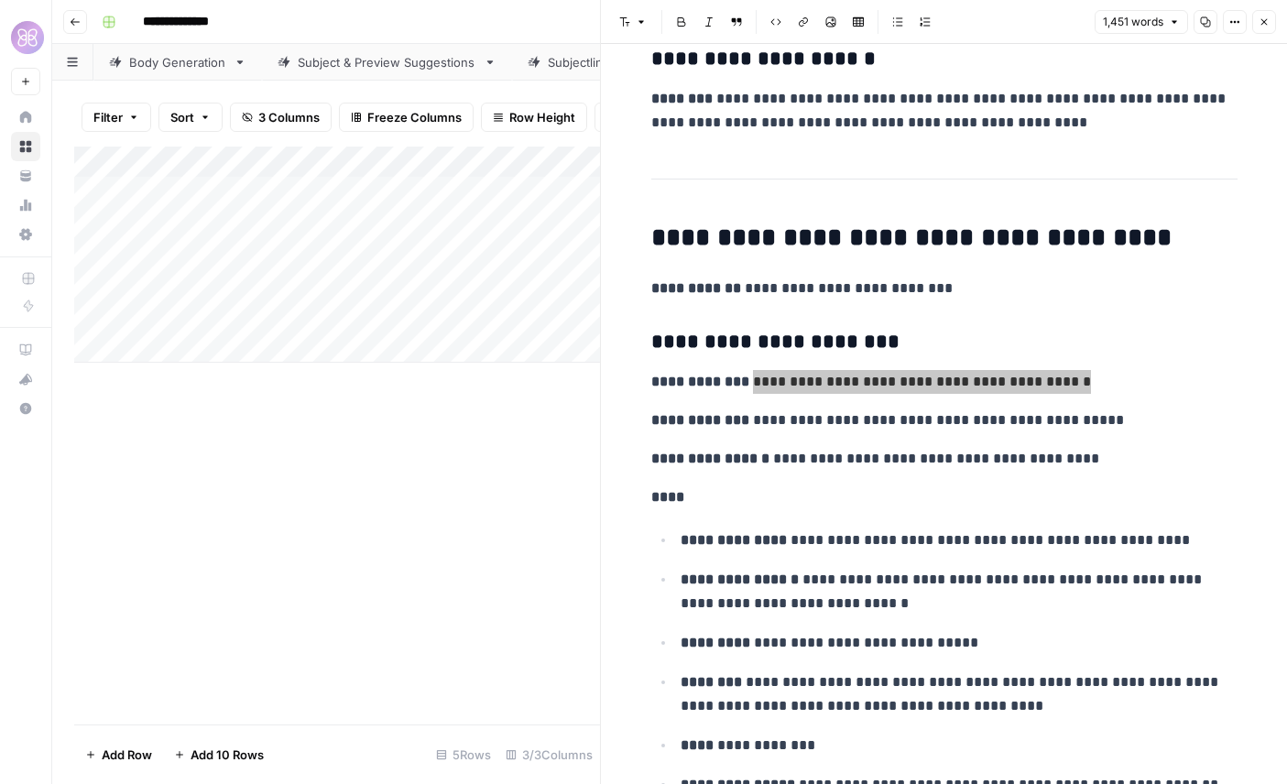 This screenshot has height=784, width=1287. Describe the element at coordinates (118, 755) in the screenshot. I see `button: Add Row` at that location.